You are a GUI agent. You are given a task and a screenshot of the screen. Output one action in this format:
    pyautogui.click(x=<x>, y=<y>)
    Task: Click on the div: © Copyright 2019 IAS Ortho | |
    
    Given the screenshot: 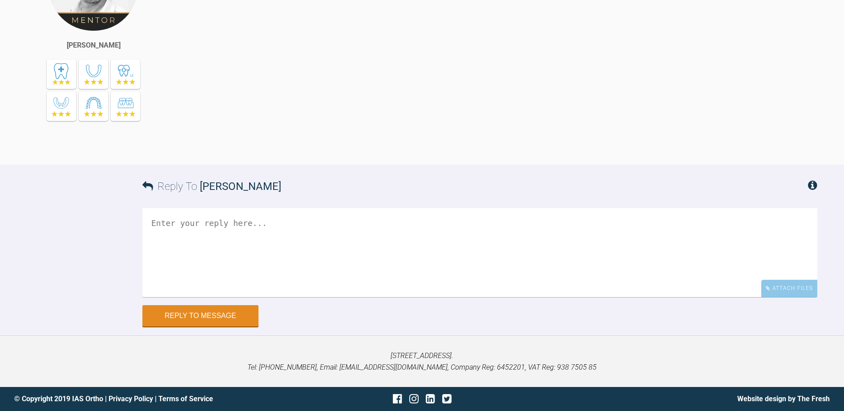 What is the action you would take?
    pyautogui.click(x=150, y=399)
    